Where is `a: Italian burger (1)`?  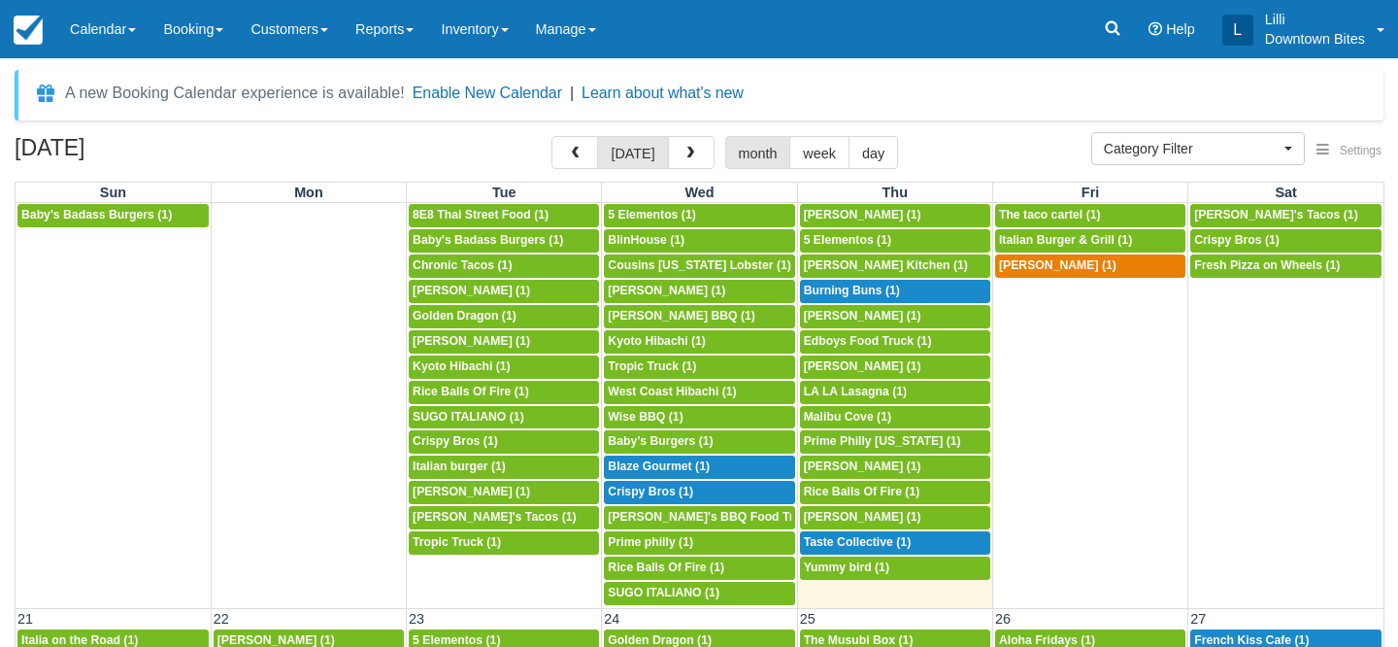
a: Italian burger (1) is located at coordinates (504, 467).